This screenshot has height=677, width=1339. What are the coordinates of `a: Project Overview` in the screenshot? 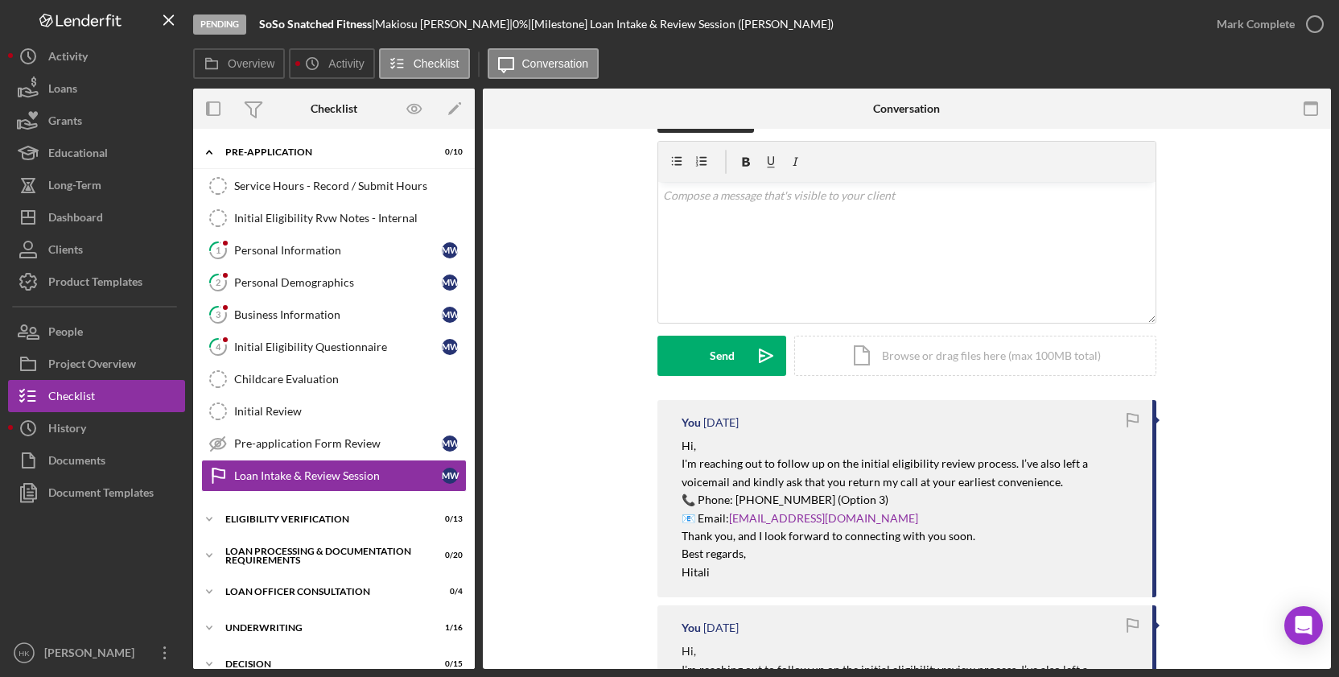 It's located at (97, 364).